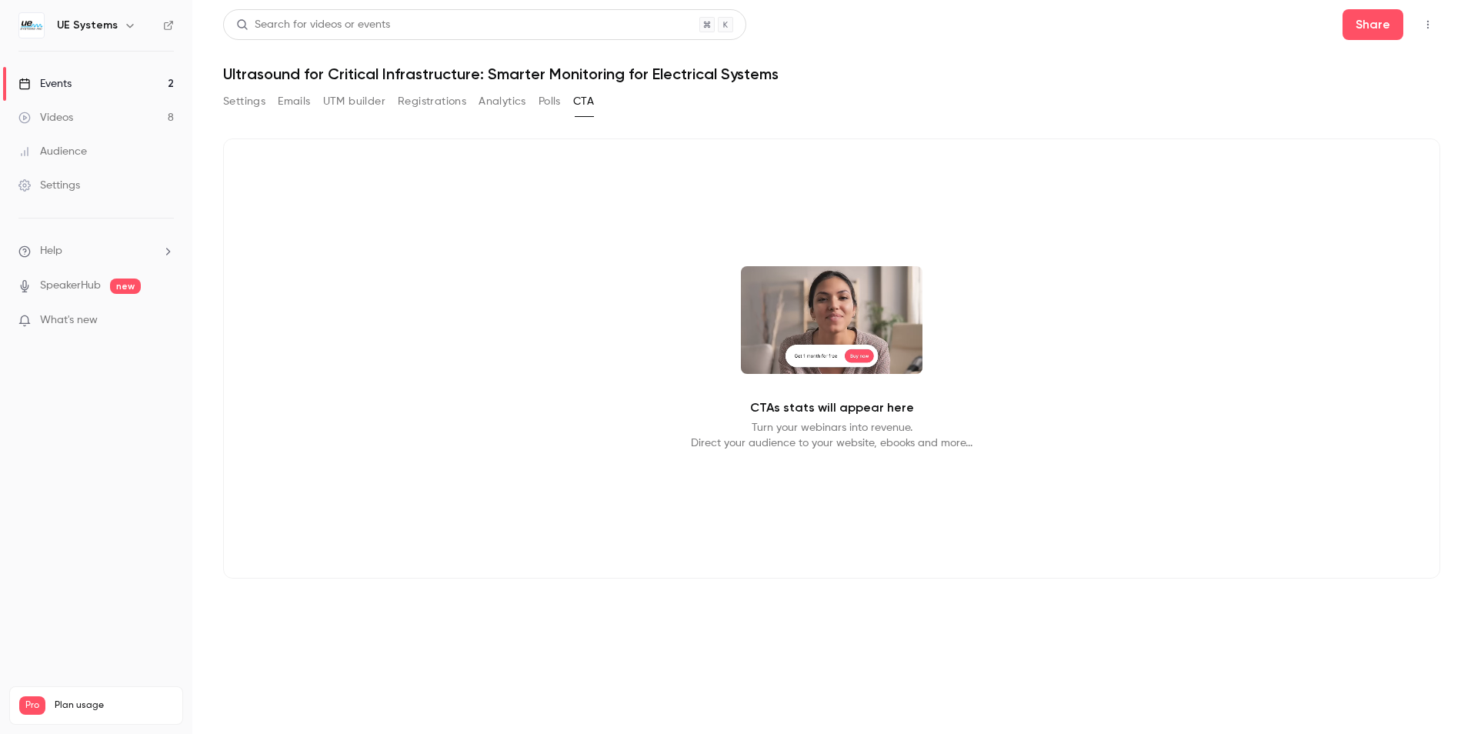  Describe the element at coordinates (244, 102) in the screenshot. I see `button: Settings` at that location.